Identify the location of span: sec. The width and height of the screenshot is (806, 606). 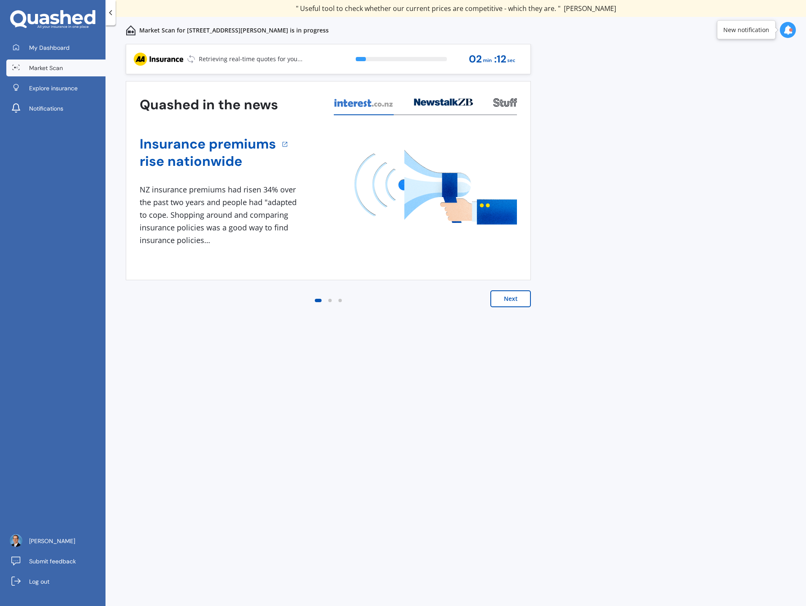
(511, 60).